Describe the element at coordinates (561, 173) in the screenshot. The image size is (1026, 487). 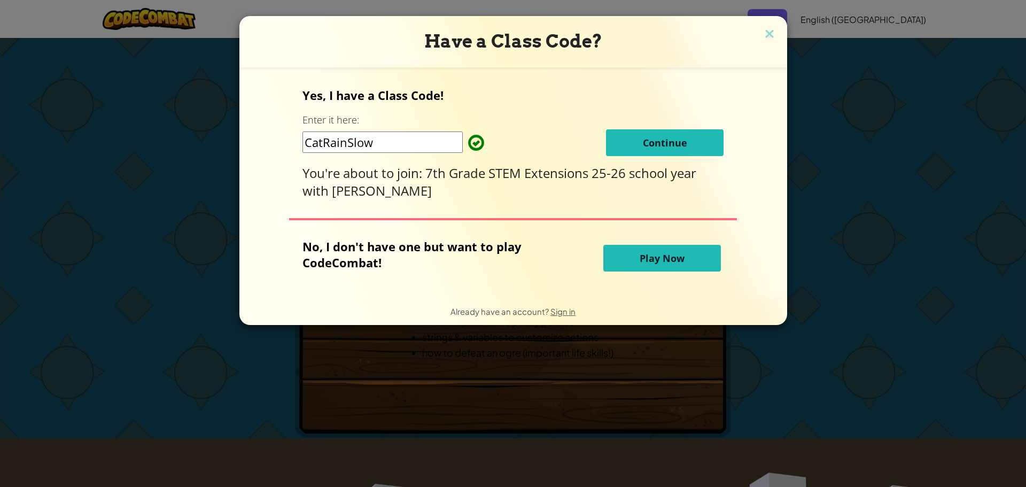
I see `span: 7th Grade STEM Extensions 25-26 school year` at that location.